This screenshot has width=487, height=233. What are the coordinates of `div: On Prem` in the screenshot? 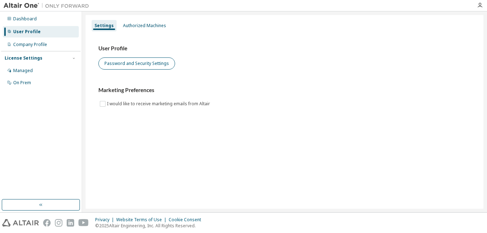 It's located at (22, 83).